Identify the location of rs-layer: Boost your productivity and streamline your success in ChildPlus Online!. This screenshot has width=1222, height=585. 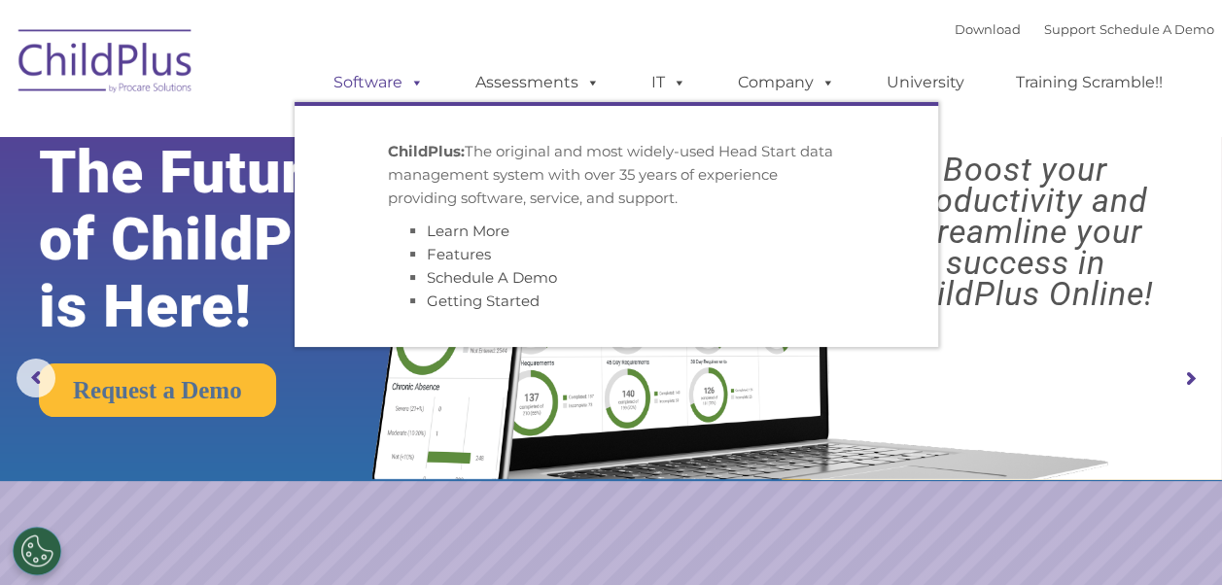
(1025, 231).